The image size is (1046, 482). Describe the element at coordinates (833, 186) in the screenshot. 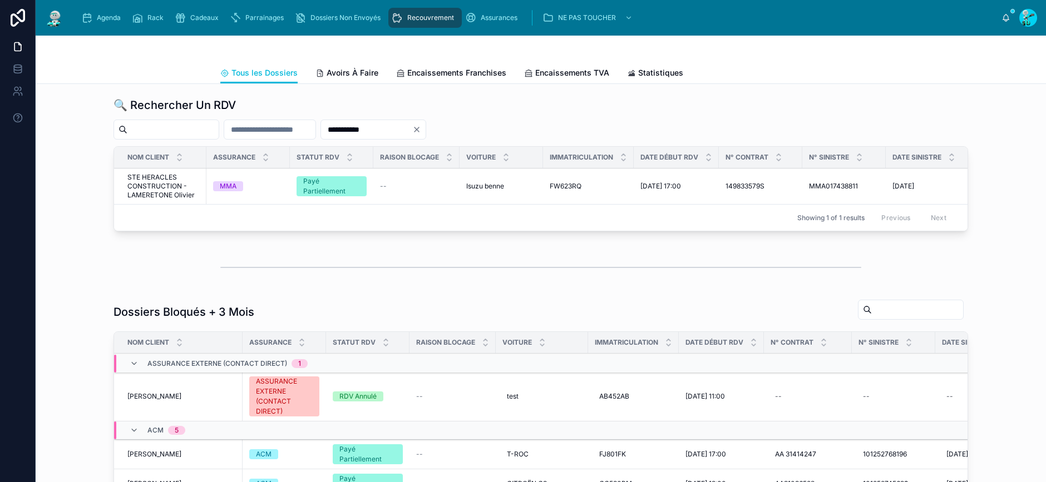

I see `span: MMA017438811` at that location.